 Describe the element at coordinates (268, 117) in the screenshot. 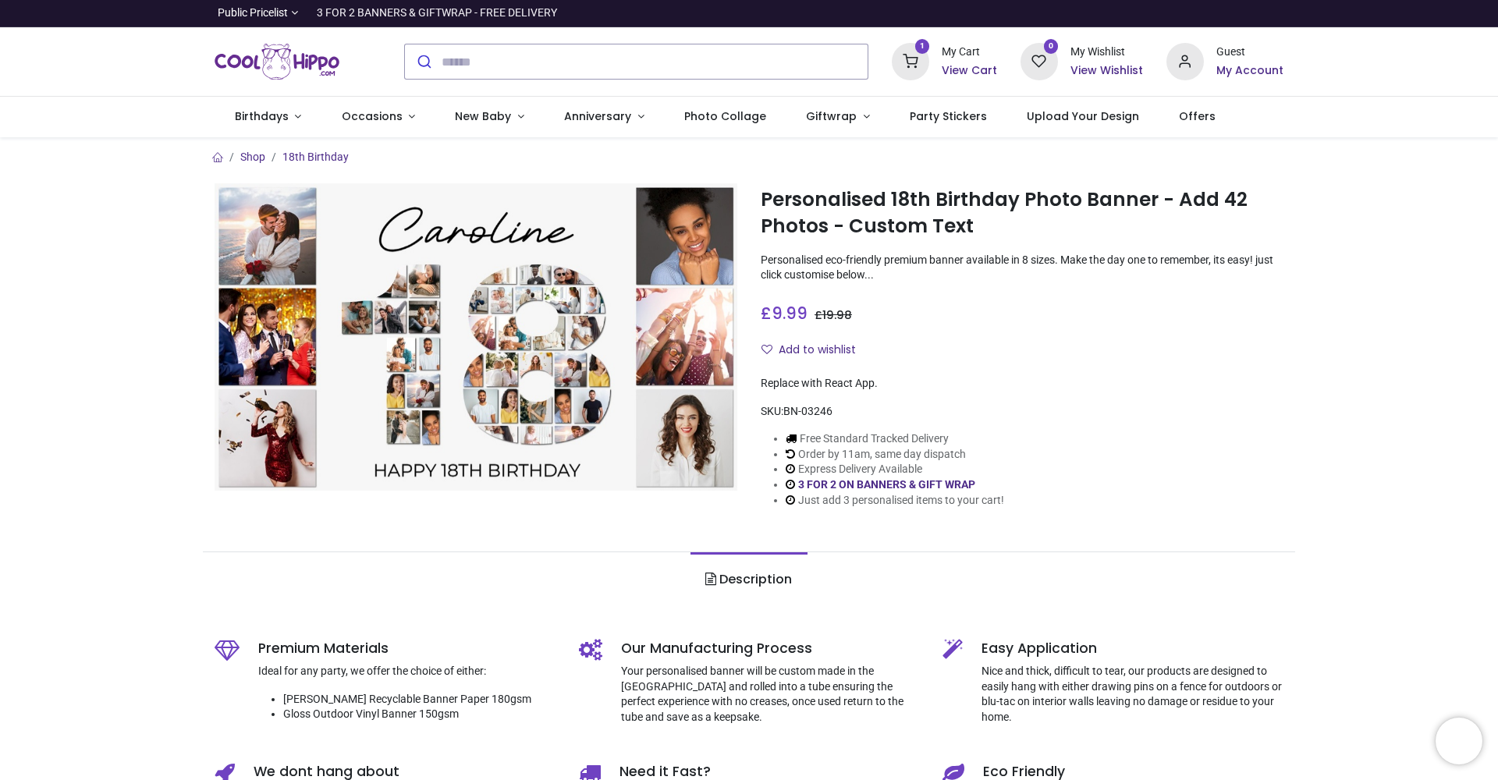

I see `a: Birthdays` at that location.